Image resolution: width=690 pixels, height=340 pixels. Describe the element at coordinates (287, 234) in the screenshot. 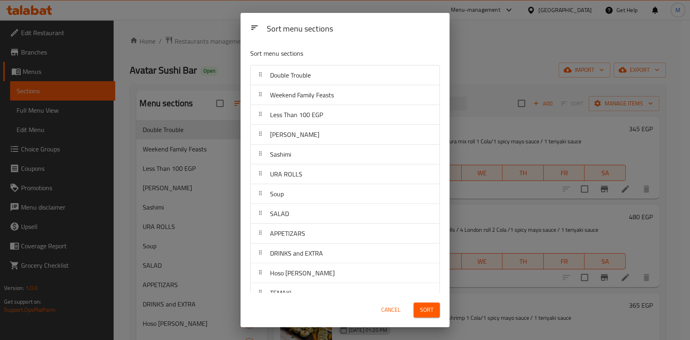

I see `span: APPETIZARS` at that location.